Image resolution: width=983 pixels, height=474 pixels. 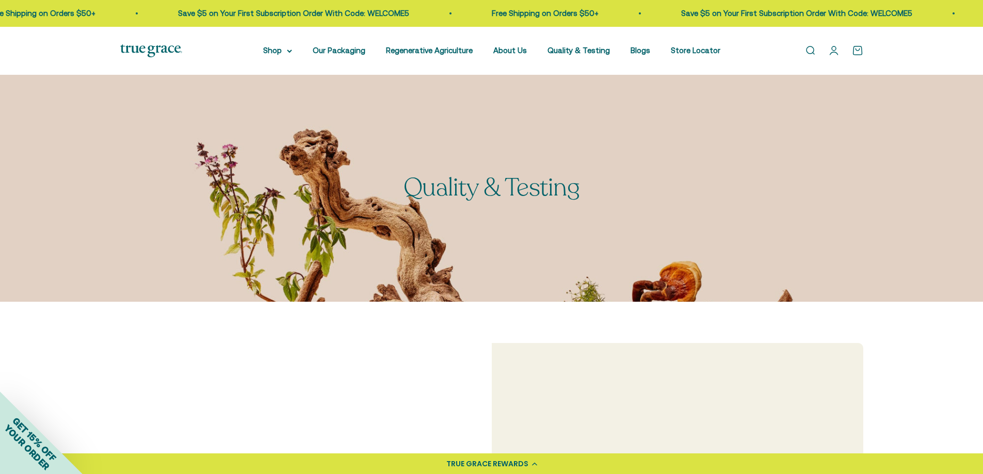 I want to click on summary: Shop, so click(x=278, y=51).